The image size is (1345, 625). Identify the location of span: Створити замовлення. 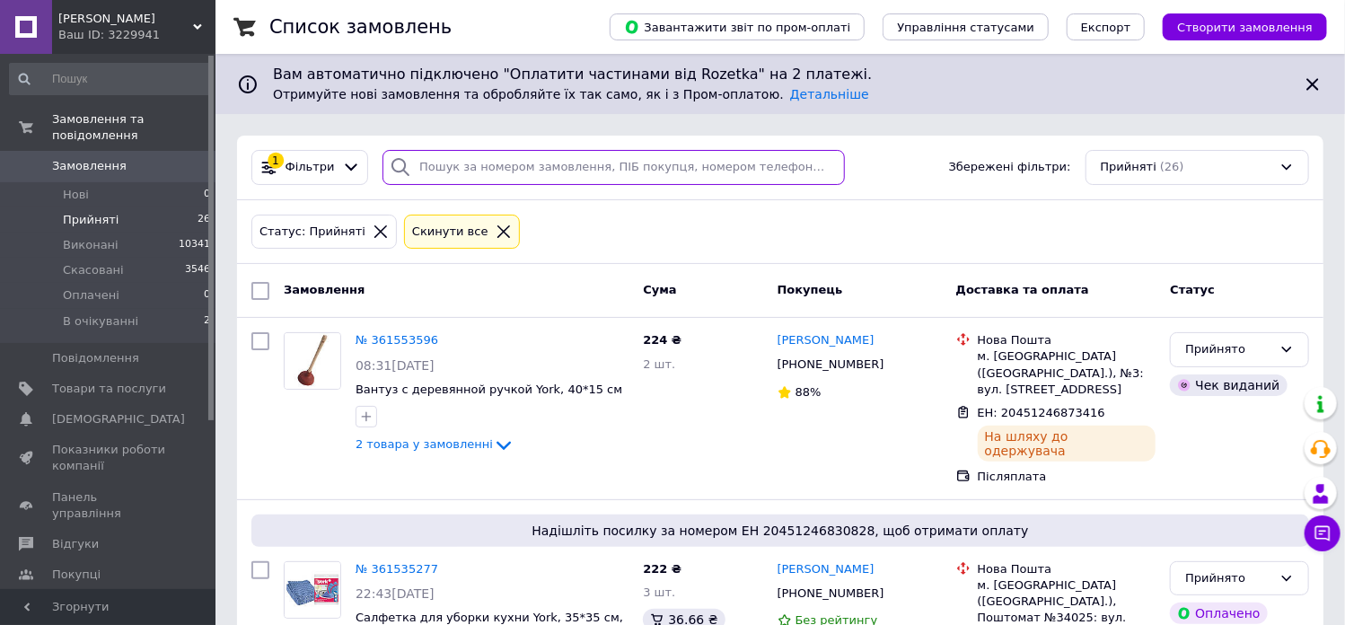
(1245, 27).